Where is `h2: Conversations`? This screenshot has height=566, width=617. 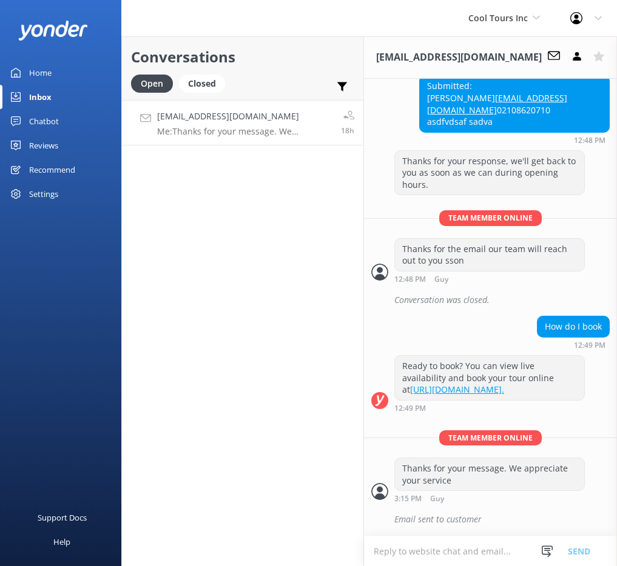 h2: Conversations is located at coordinates (243, 57).